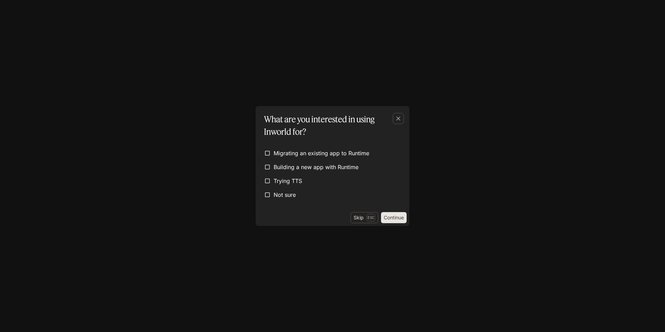  I want to click on span: Not sure, so click(285, 195).